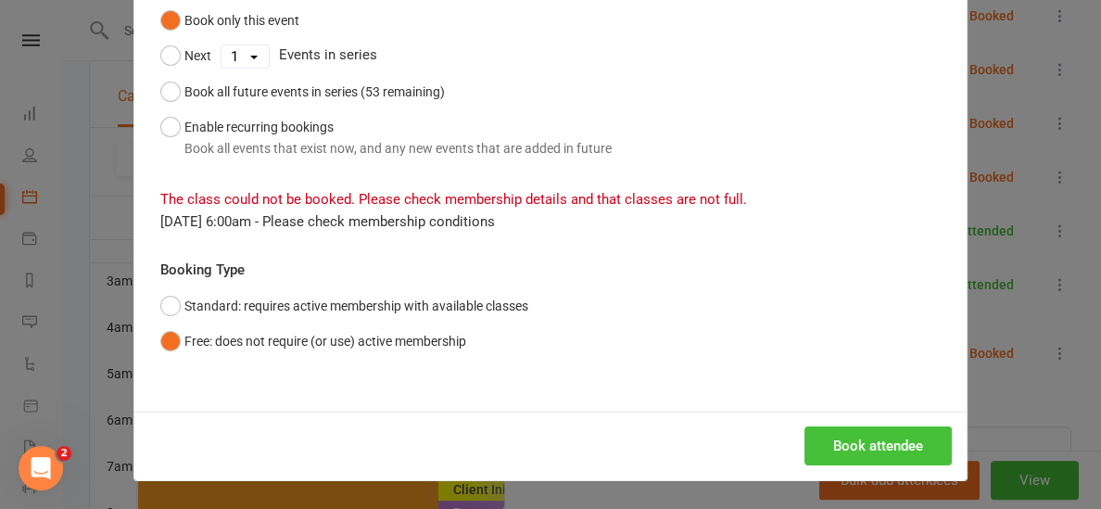 This screenshot has height=509, width=1101. I want to click on div: Book all events that exist now, and any new events that are added in future, so click(398, 148).